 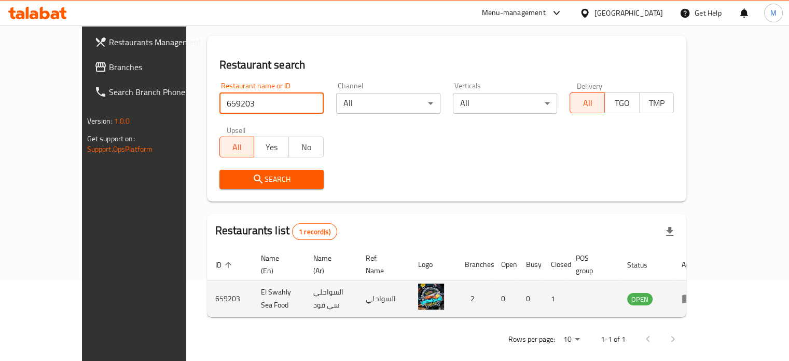 What do you see at coordinates (157, 92) in the screenshot?
I see `span: Search Branch Phone` at bounding box center [157, 92].